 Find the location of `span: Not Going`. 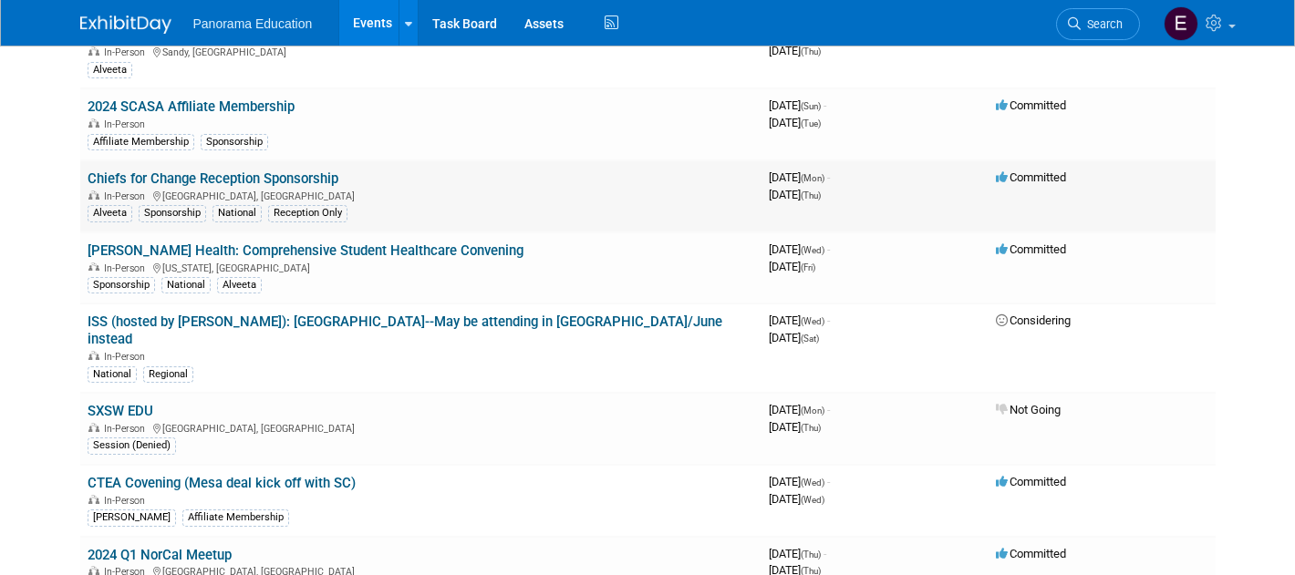

span: Not Going is located at coordinates (1028, 410).